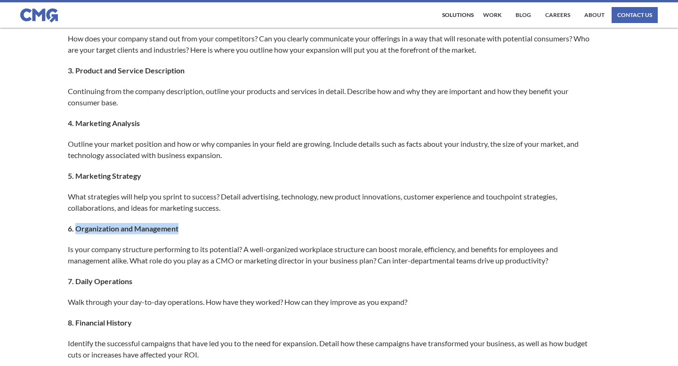 This screenshot has height=366, width=678. What do you see at coordinates (334, 202) in the screenshot?
I see `p: What strategies will help you sprint to success? Detail advertising, technology, new product inno...` at bounding box center [334, 202].